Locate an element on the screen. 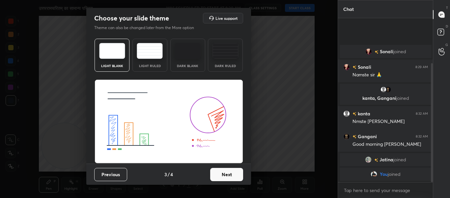  h6: kanta is located at coordinates (364, 113).